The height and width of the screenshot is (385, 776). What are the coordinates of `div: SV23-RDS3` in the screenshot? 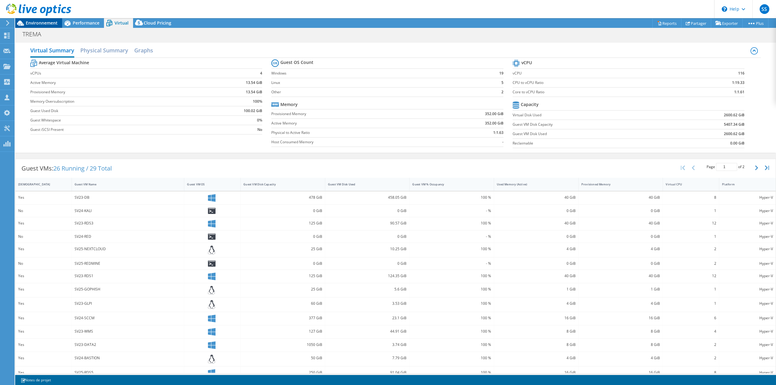 It's located at (128, 223).